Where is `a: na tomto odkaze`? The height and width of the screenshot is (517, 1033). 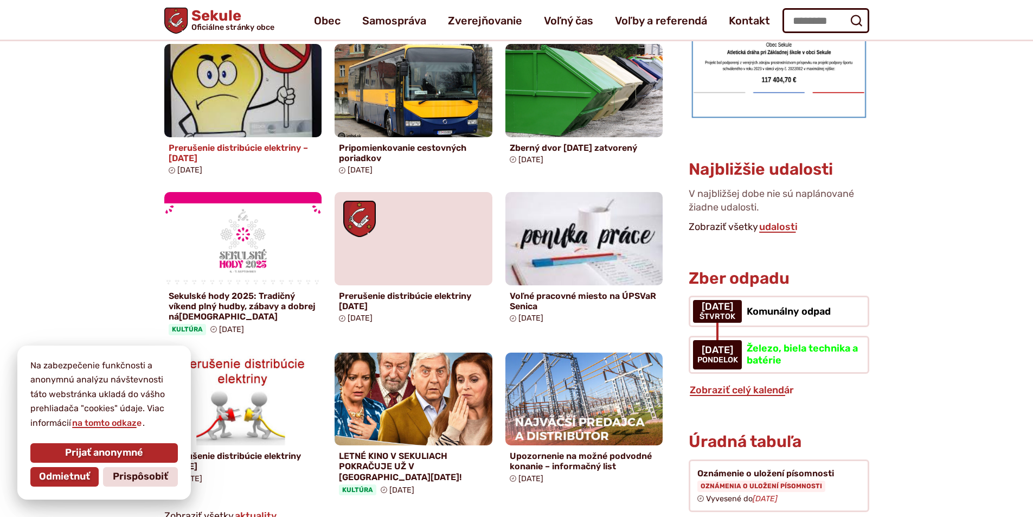
a: na tomto odkaze is located at coordinates (107, 422).